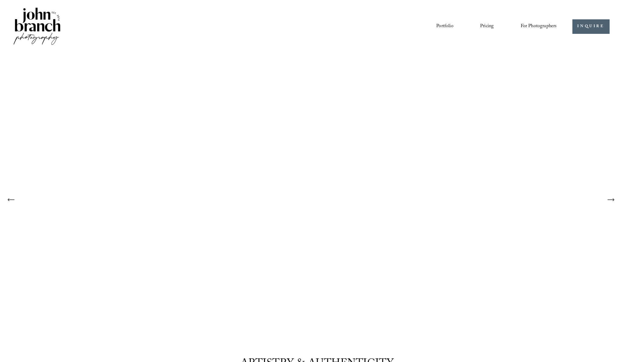  Describe the element at coordinates (591, 27) in the screenshot. I see `a: INQUIRE` at that location.